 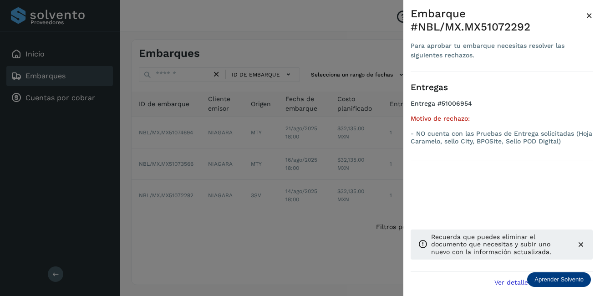 What do you see at coordinates (533, 282) in the screenshot?
I see `span: Ver detalle de embarque` at bounding box center [533, 282].